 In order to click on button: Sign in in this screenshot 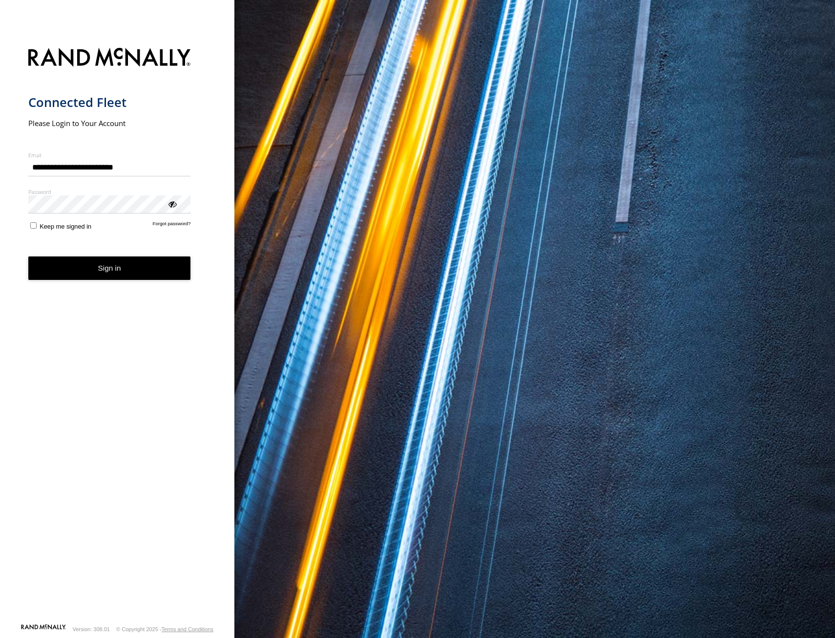, I will do `click(109, 268)`.